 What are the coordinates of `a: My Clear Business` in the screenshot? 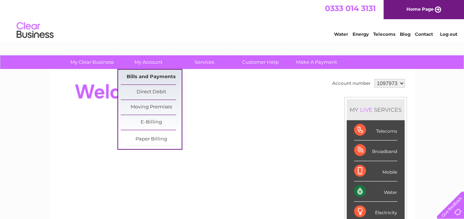 It's located at (92, 62).